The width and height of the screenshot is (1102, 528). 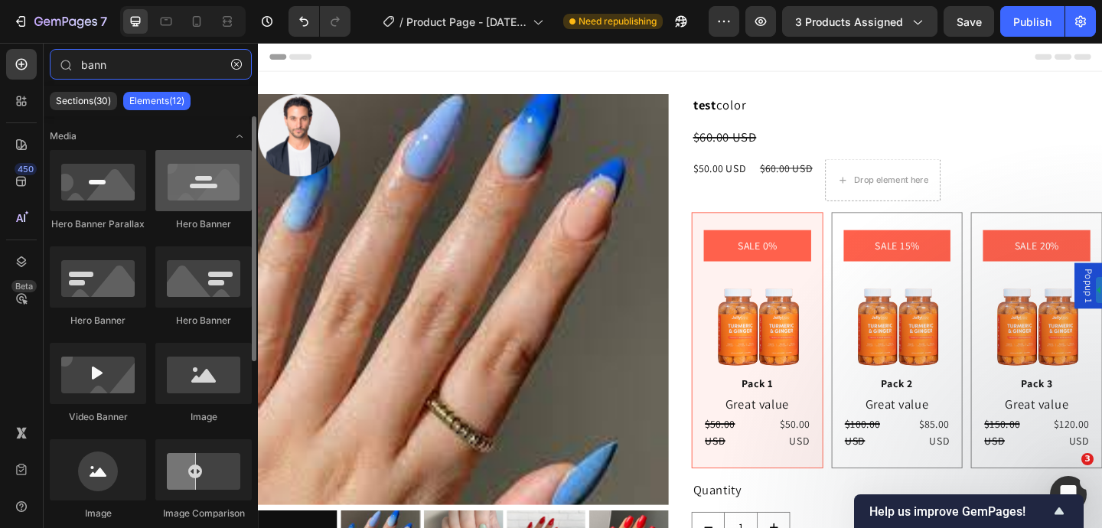 What do you see at coordinates (151, 64) in the screenshot?
I see `input: Search Sections & Elements` at bounding box center [151, 64].